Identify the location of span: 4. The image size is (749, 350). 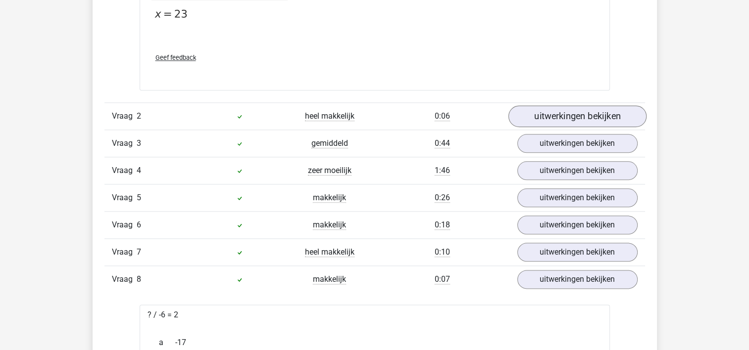
(139, 170).